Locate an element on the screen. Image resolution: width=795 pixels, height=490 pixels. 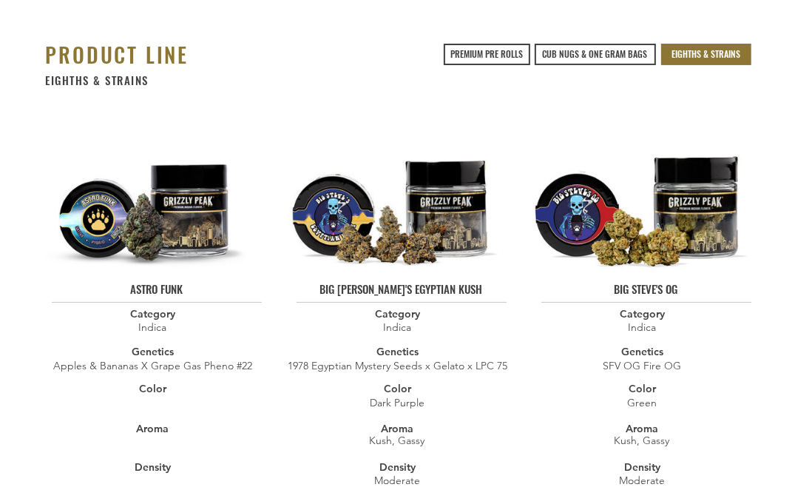
img: BIG STEVE'S OG is located at coordinates (639, 196).